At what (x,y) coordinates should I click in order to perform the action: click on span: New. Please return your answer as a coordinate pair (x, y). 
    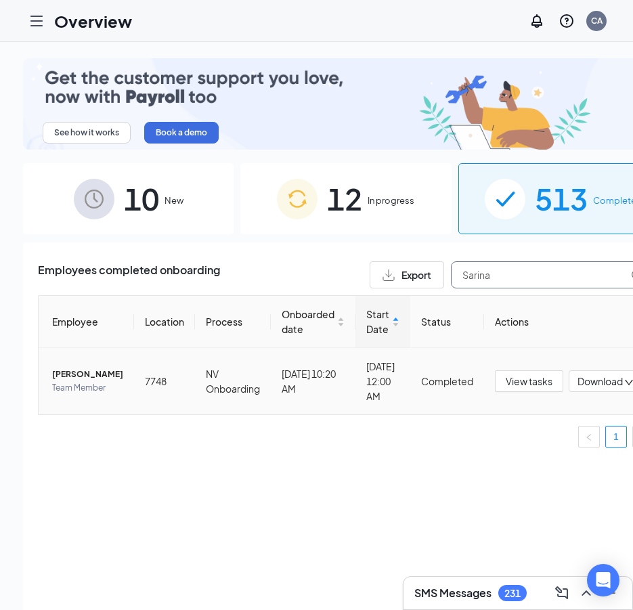
    Looking at the image, I should click on (174, 201).